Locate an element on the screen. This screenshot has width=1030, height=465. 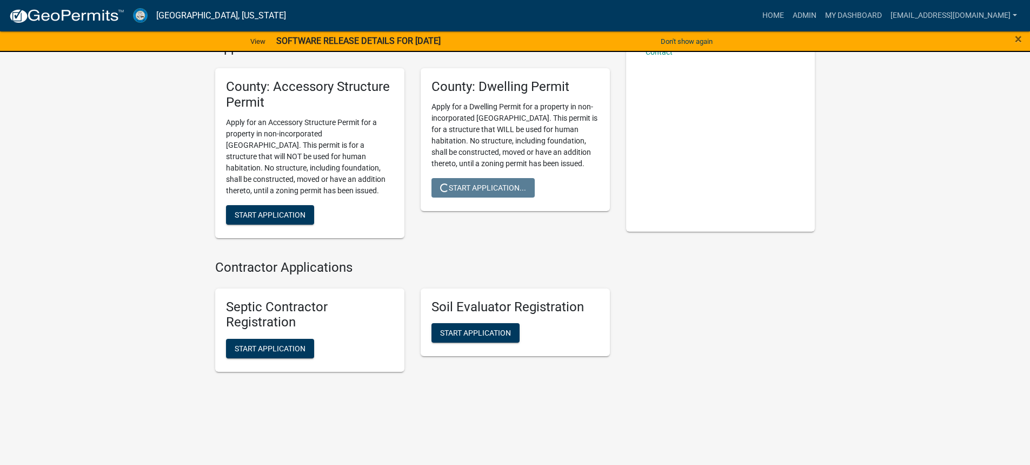
a: Admin is located at coordinates (805, 16).